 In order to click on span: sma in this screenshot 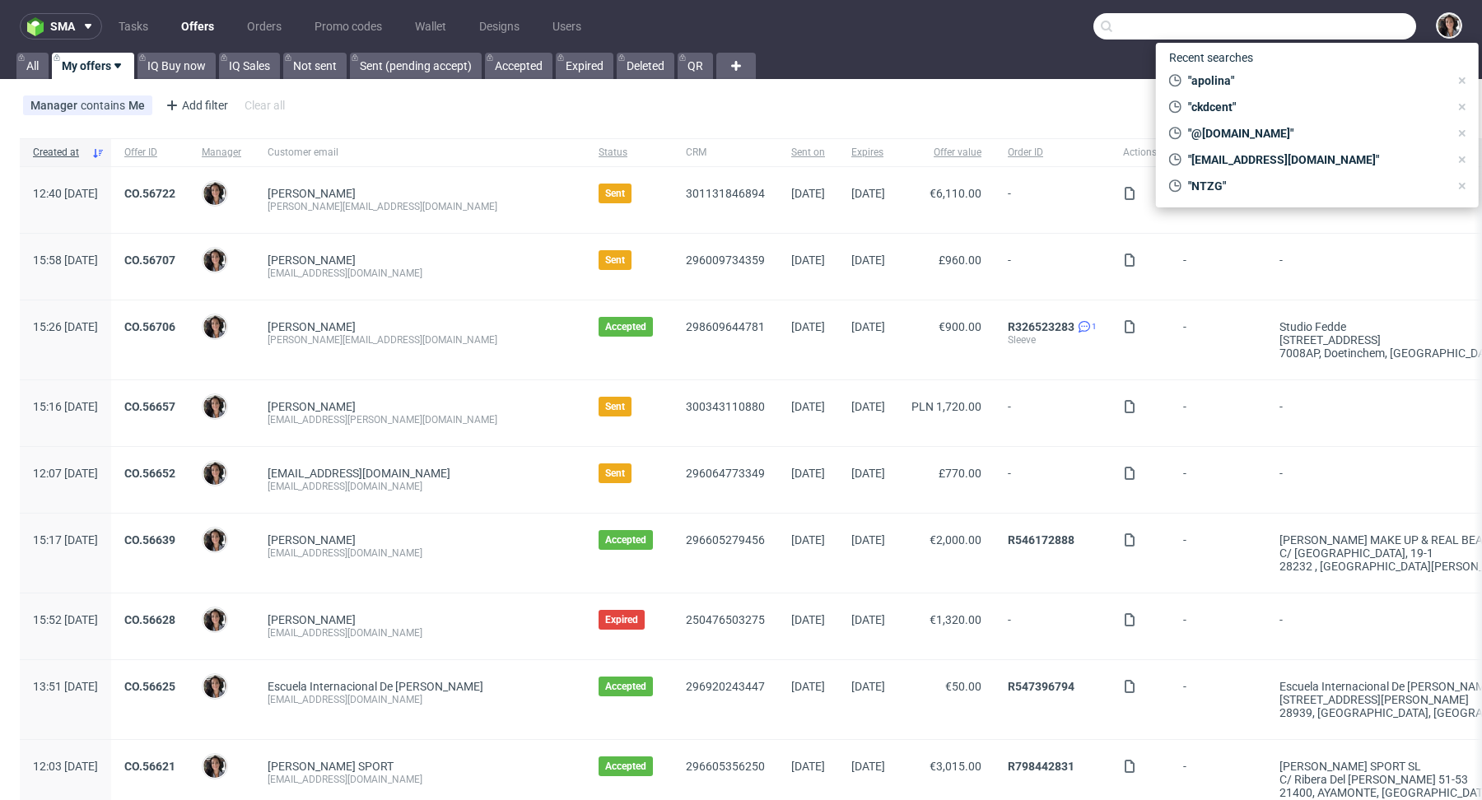, I will do `click(63, 26)`.